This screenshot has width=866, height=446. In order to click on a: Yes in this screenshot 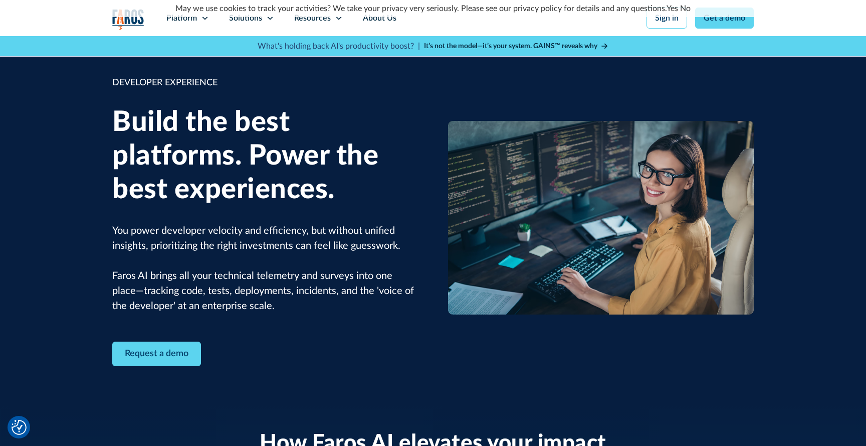, I will do `click(672, 9)`.